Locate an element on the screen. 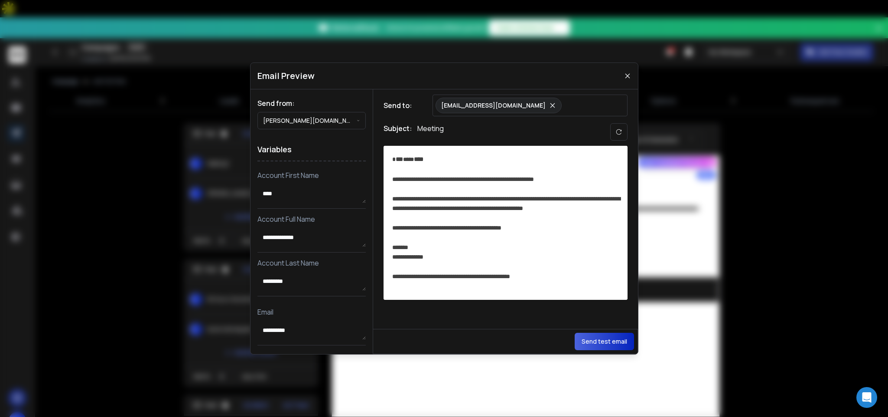  p: Account Full Name is located at coordinates (312, 219).